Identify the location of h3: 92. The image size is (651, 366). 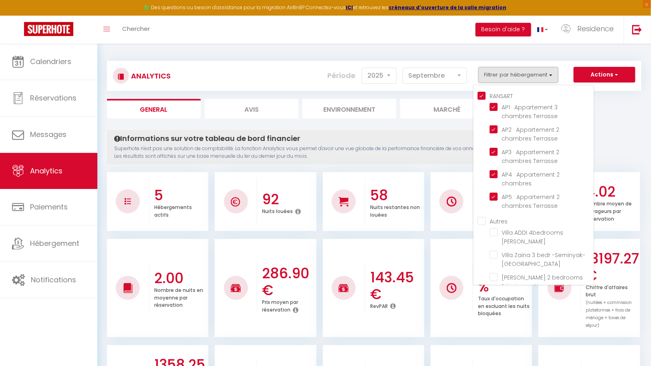
(288, 199).